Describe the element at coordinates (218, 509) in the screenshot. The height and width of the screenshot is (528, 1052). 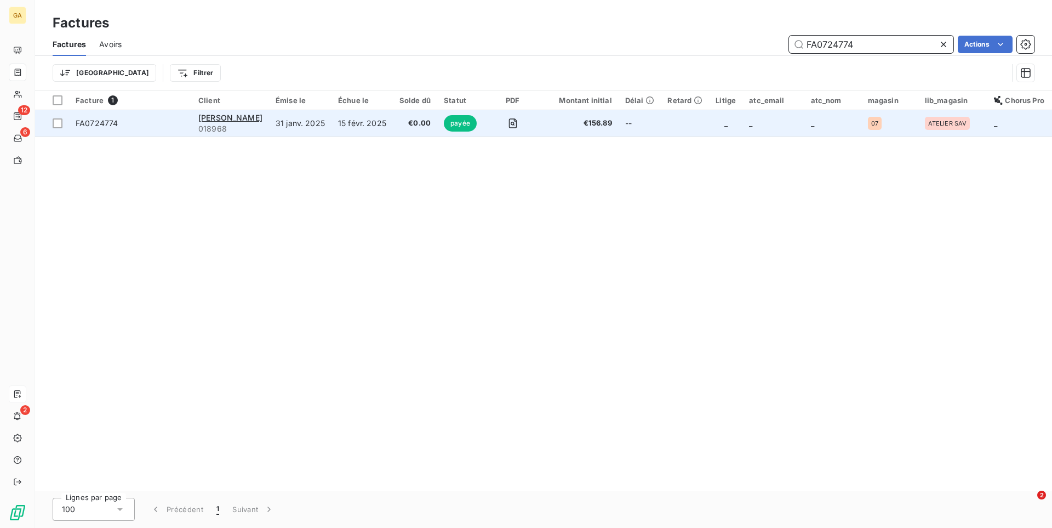
I see `button: 1` at that location.